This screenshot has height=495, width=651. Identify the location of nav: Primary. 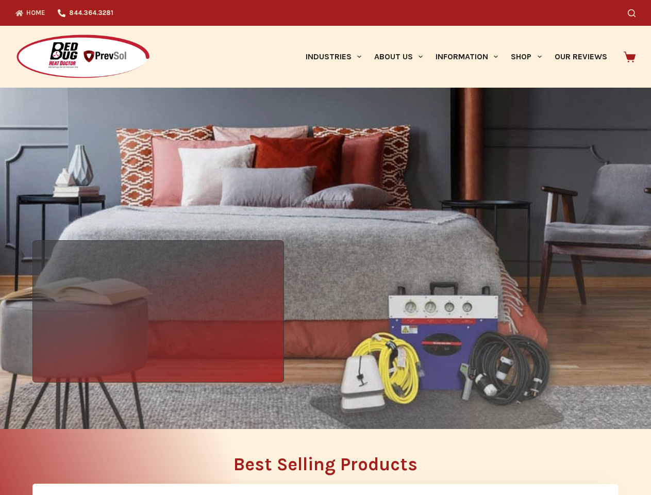
(456, 57).